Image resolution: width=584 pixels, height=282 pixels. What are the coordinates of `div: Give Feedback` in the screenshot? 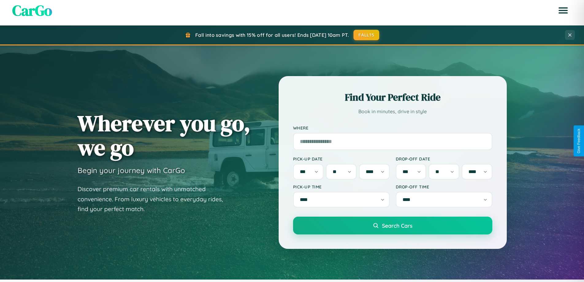 It's located at (579, 141).